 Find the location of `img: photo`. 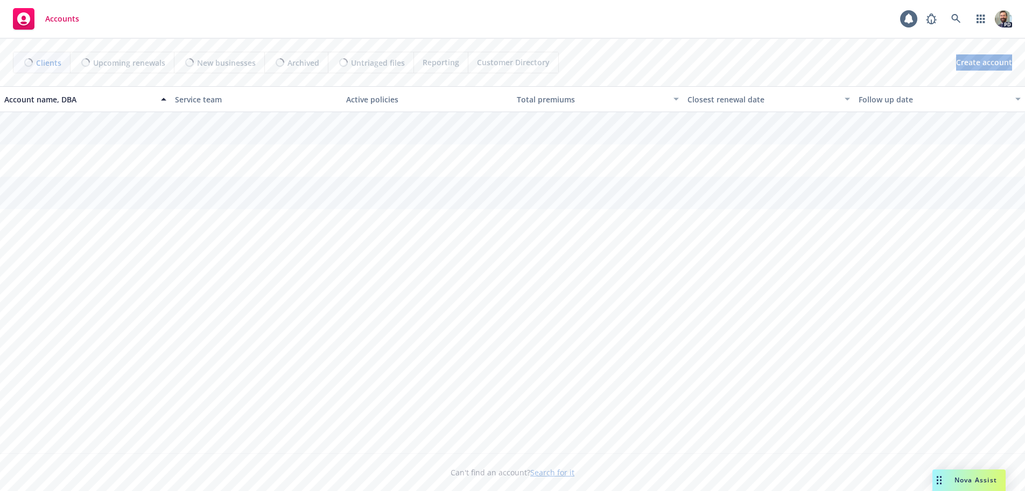

img: photo is located at coordinates (1004, 19).